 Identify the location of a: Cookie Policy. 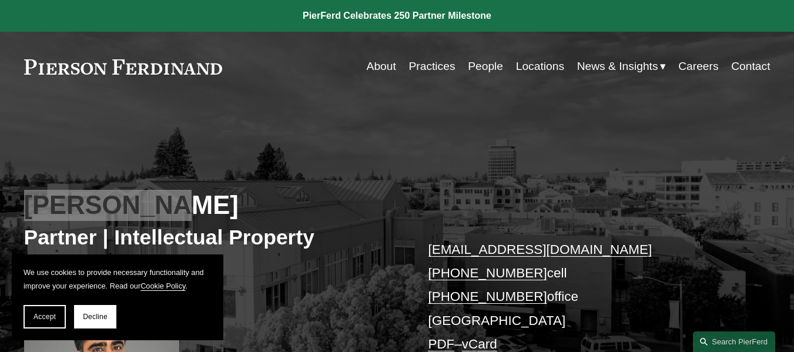
(163, 286).